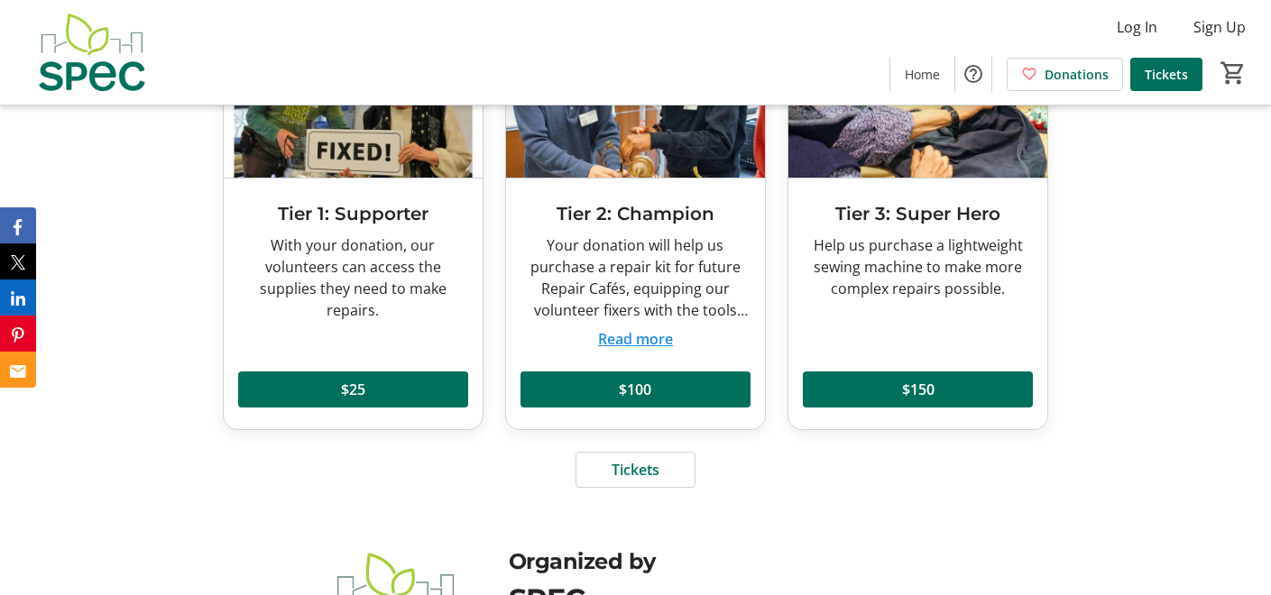 The image size is (1271, 595). Describe the element at coordinates (635, 214) in the screenshot. I see `h3: Tier 2: Champion` at that location.